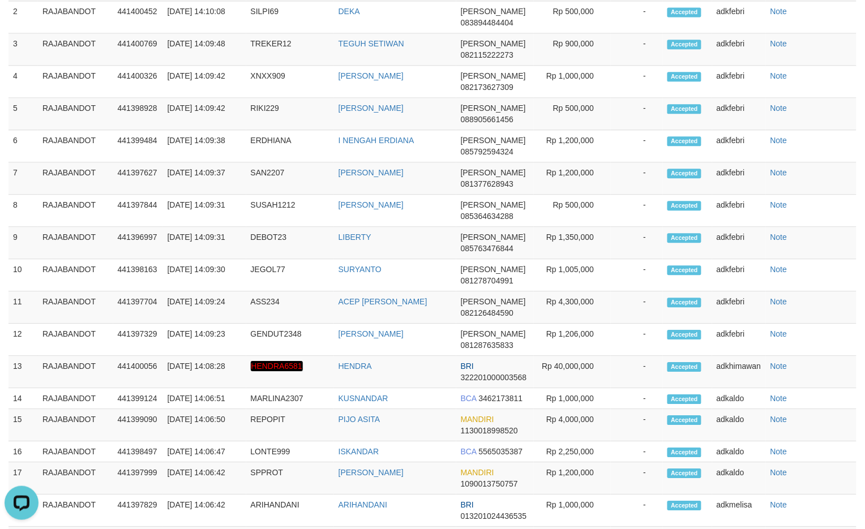 The image size is (865, 529). Describe the element at coordinates (23, 425) in the screenshot. I see `td: 15` at that location.